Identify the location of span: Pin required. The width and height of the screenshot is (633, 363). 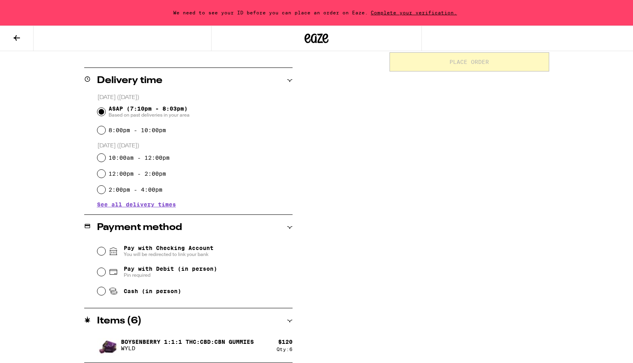
(170, 275).